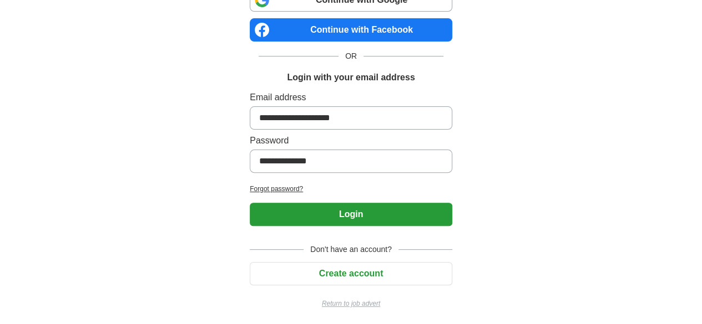 The height and width of the screenshot is (324, 702). I want to click on p: Return to job advert, so click(350, 304).